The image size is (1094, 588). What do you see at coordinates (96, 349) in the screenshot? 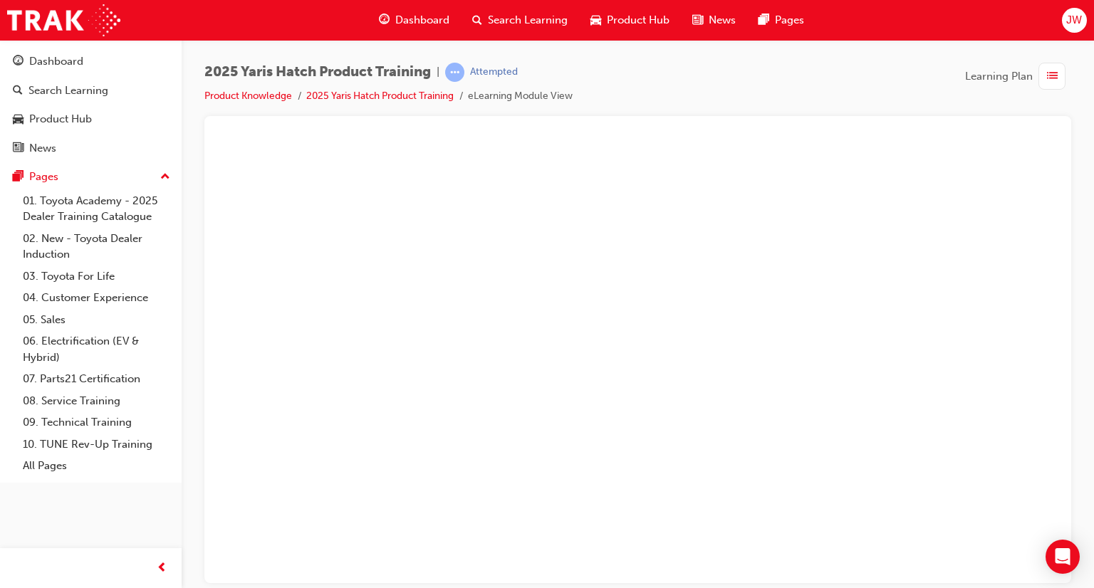
I see `a: 06. Electrification (EV & Hybrid)` at bounding box center [96, 349].